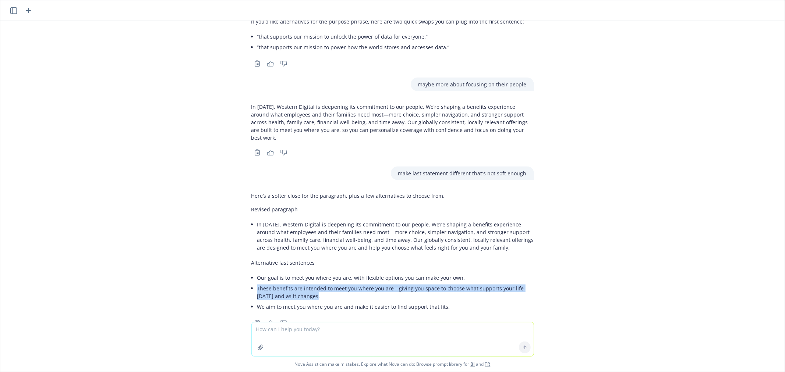 This screenshot has width=785, height=372. I want to click on a: TR, so click(488, 364).